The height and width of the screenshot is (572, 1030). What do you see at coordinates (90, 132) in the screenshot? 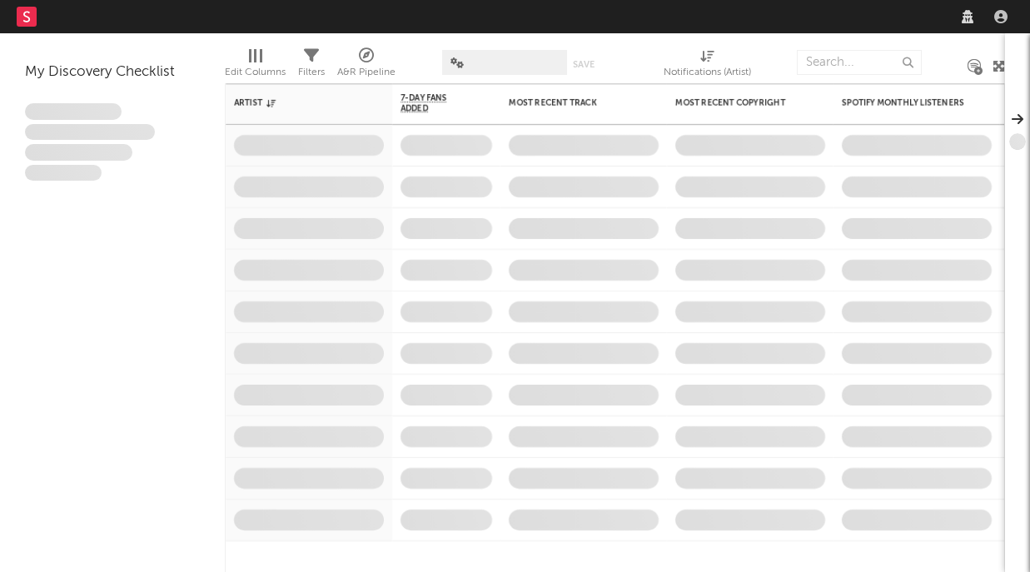
I see `span: Integer aliquet in purus et` at bounding box center [90, 132].